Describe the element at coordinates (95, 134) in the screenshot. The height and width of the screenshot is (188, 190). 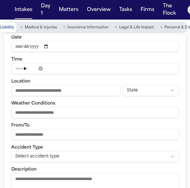
I see `input: From/To destination` at that location.